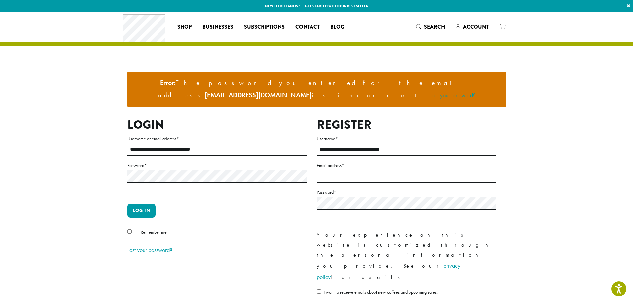  I want to click on span: Remember me, so click(153, 232).